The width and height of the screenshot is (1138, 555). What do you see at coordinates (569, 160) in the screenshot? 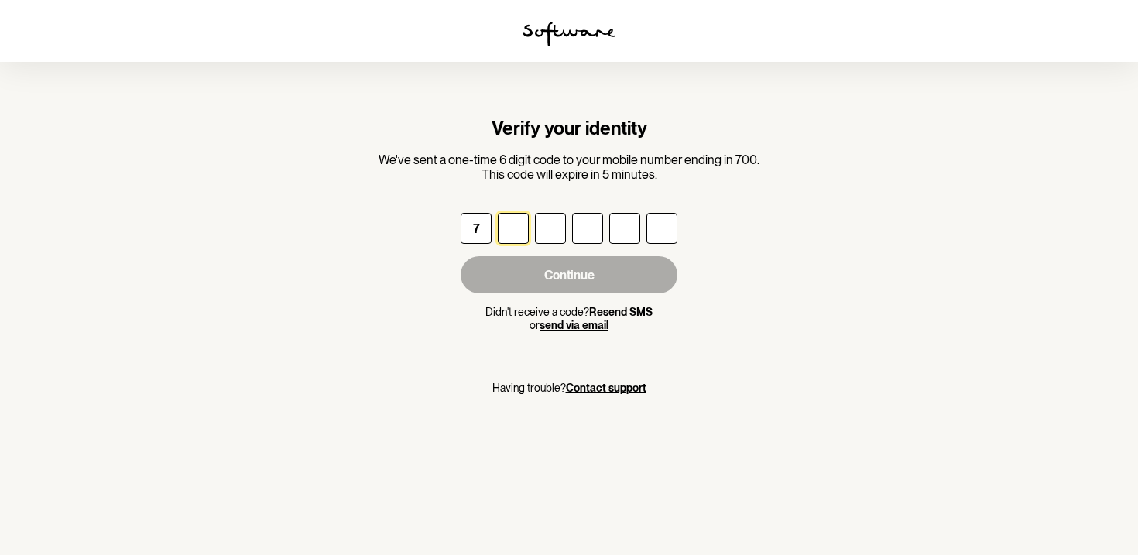
I see `p: We've sent a one-time 6 digit code to your mobile number ending in 700.` at bounding box center [569, 160].